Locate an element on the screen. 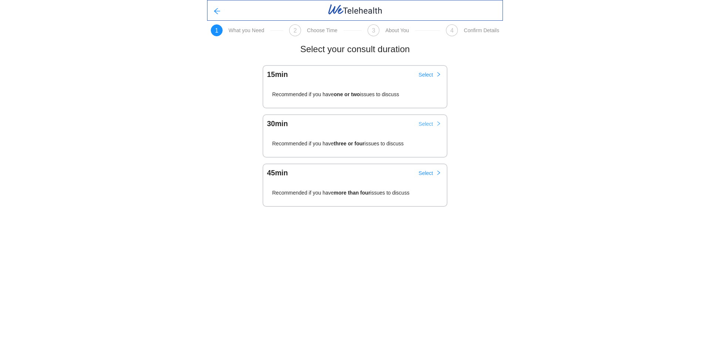  div: Choose Time is located at coordinates (322, 30).